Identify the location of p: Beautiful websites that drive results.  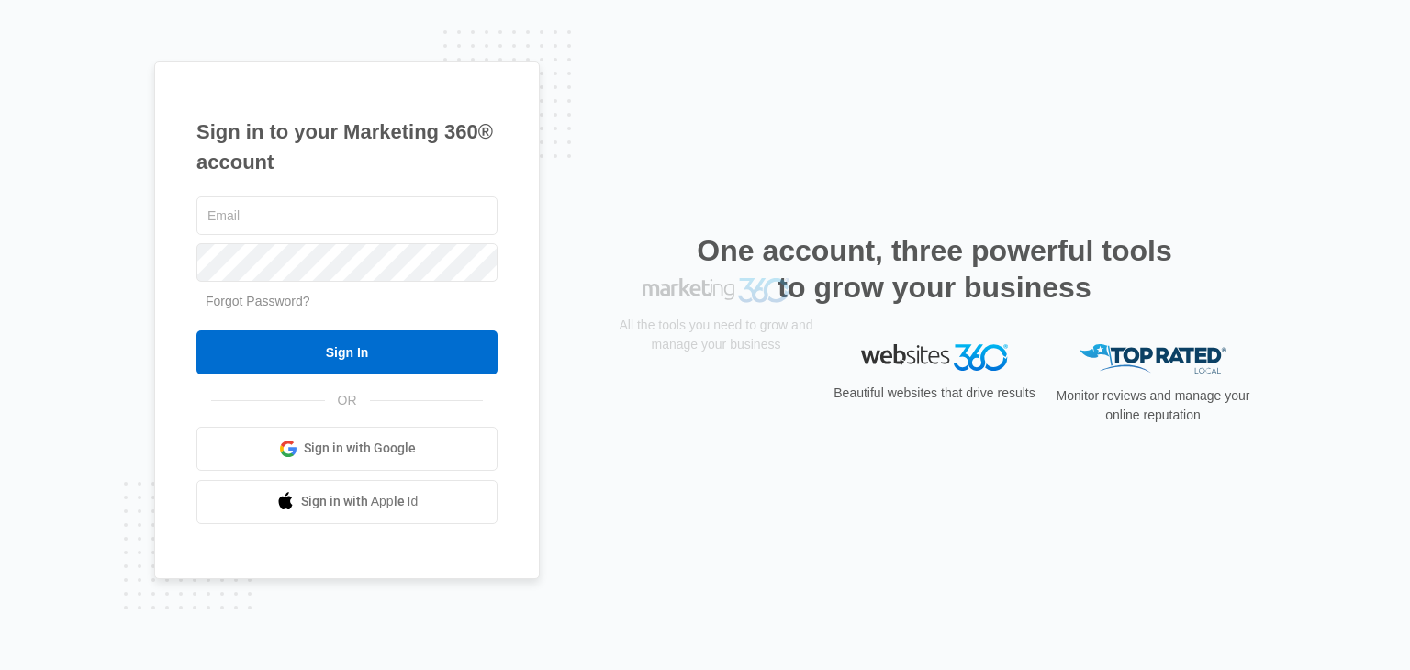
(934, 393).